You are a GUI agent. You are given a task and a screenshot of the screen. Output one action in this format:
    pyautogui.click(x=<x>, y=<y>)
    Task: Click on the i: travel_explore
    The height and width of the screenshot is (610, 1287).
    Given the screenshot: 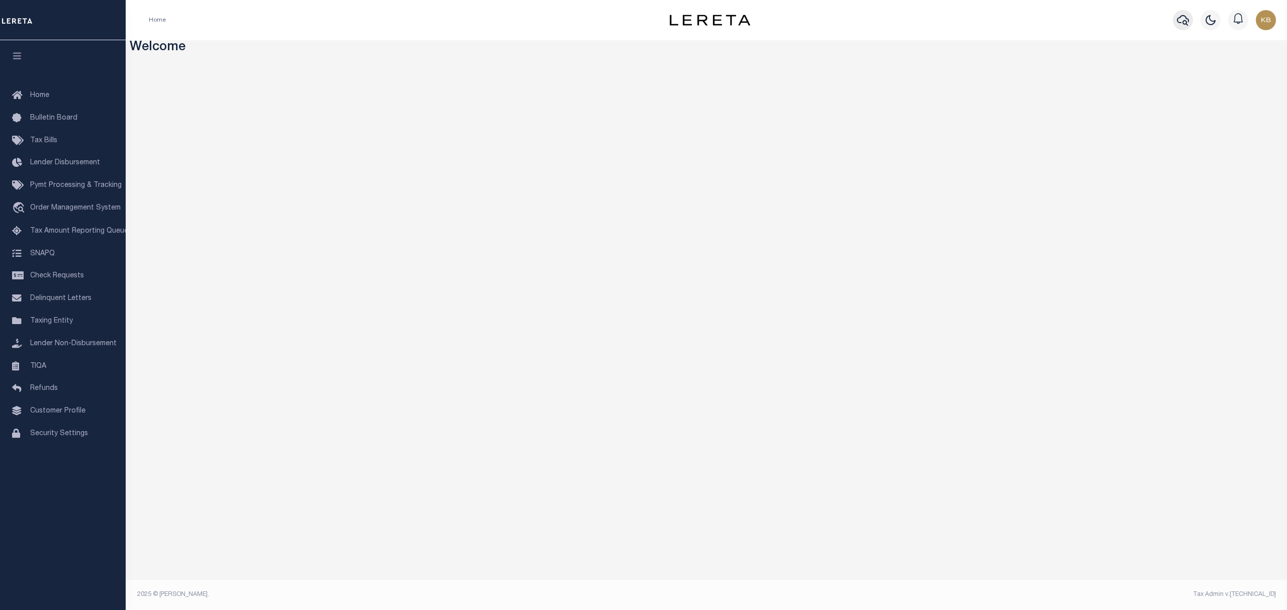 What is the action you would take?
    pyautogui.click(x=20, y=209)
    